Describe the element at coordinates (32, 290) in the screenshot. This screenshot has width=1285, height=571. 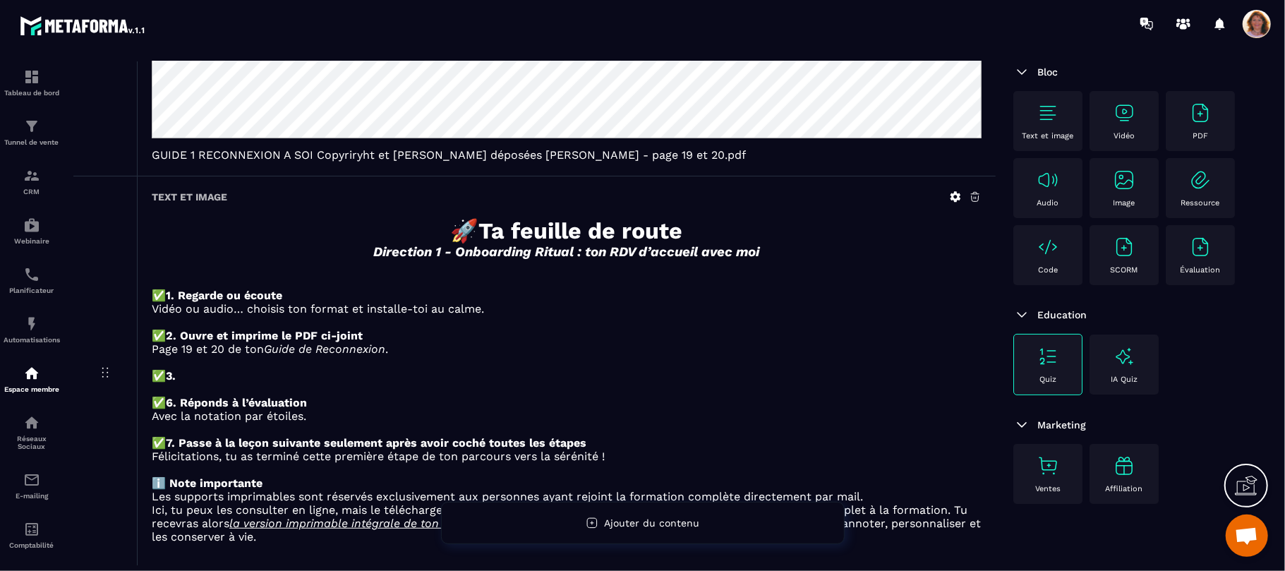
I see `p: Planificateur` at that location.